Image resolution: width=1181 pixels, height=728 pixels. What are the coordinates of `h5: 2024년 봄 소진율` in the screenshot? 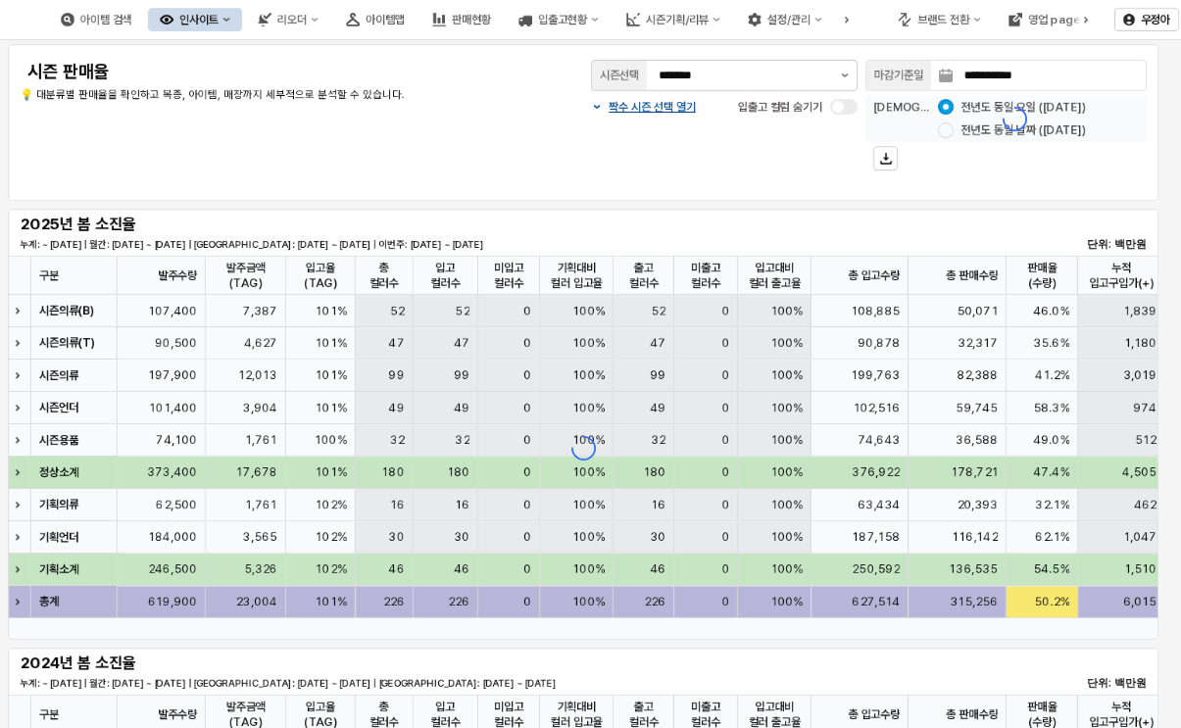 It's located at (114, 663).